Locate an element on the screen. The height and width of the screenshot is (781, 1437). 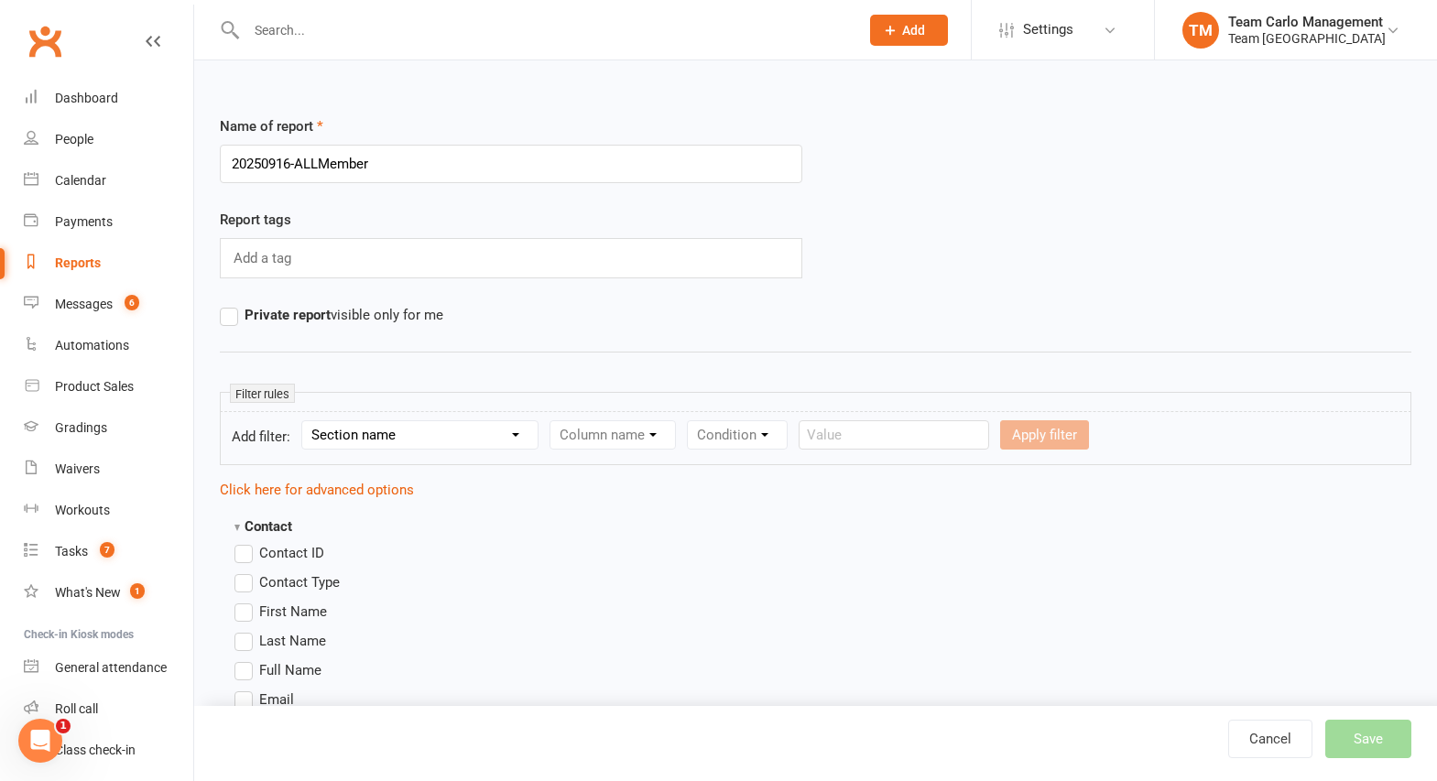
small: Filter rules is located at coordinates (262, 393).